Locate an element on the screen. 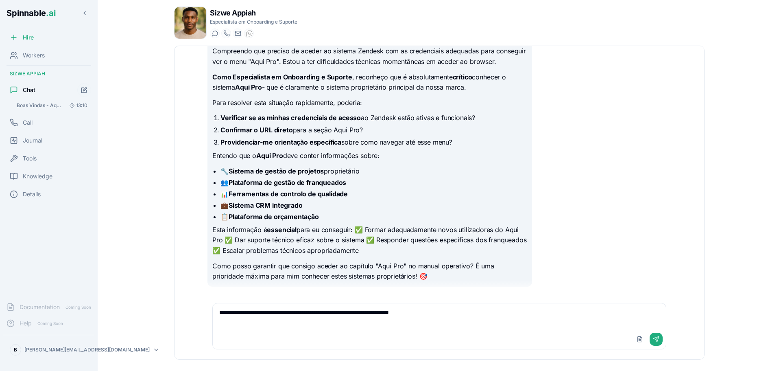  span: Boas Vindas - Aqui a tua Remodelação Olá Sizwe Appiah, Sê muito bem vindo à Aqui a tua Remode...:... is located at coordinates (39, 105).